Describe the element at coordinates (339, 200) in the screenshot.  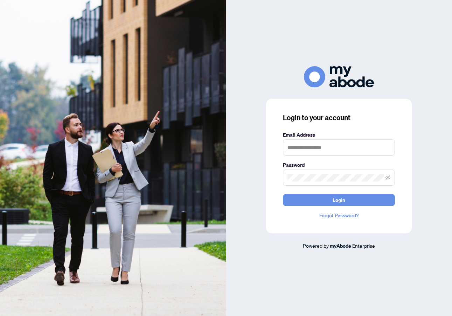
I see `button: Login` at that location.